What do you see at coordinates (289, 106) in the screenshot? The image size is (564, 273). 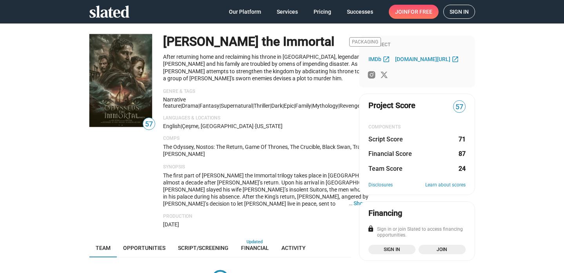 I see `span: epic` at bounding box center [289, 106].